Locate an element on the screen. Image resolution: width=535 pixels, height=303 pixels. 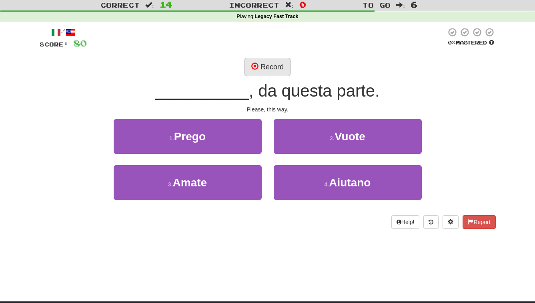
span: Score: is located at coordinates (54, 44).